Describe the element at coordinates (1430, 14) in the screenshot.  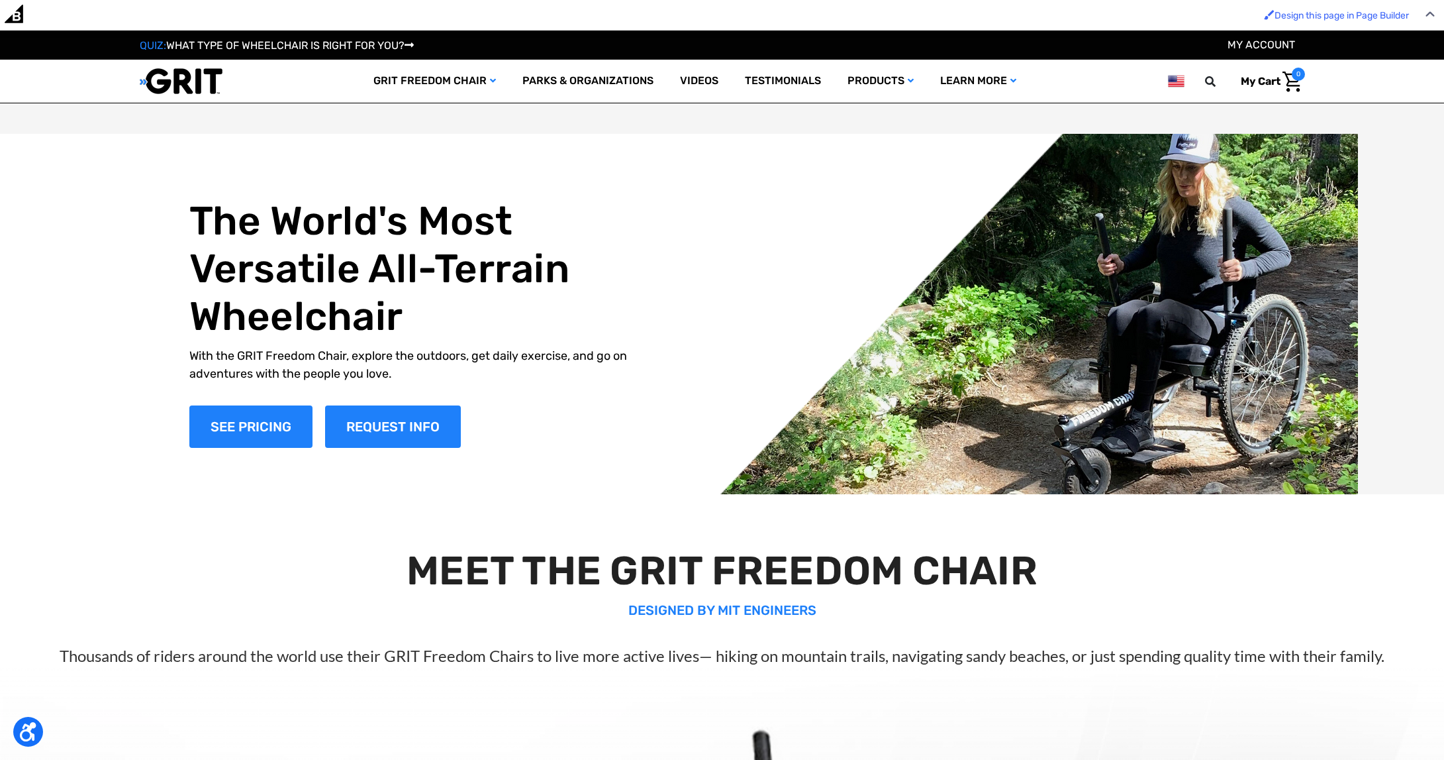
I see `img: Close Admin Bar` at that location.